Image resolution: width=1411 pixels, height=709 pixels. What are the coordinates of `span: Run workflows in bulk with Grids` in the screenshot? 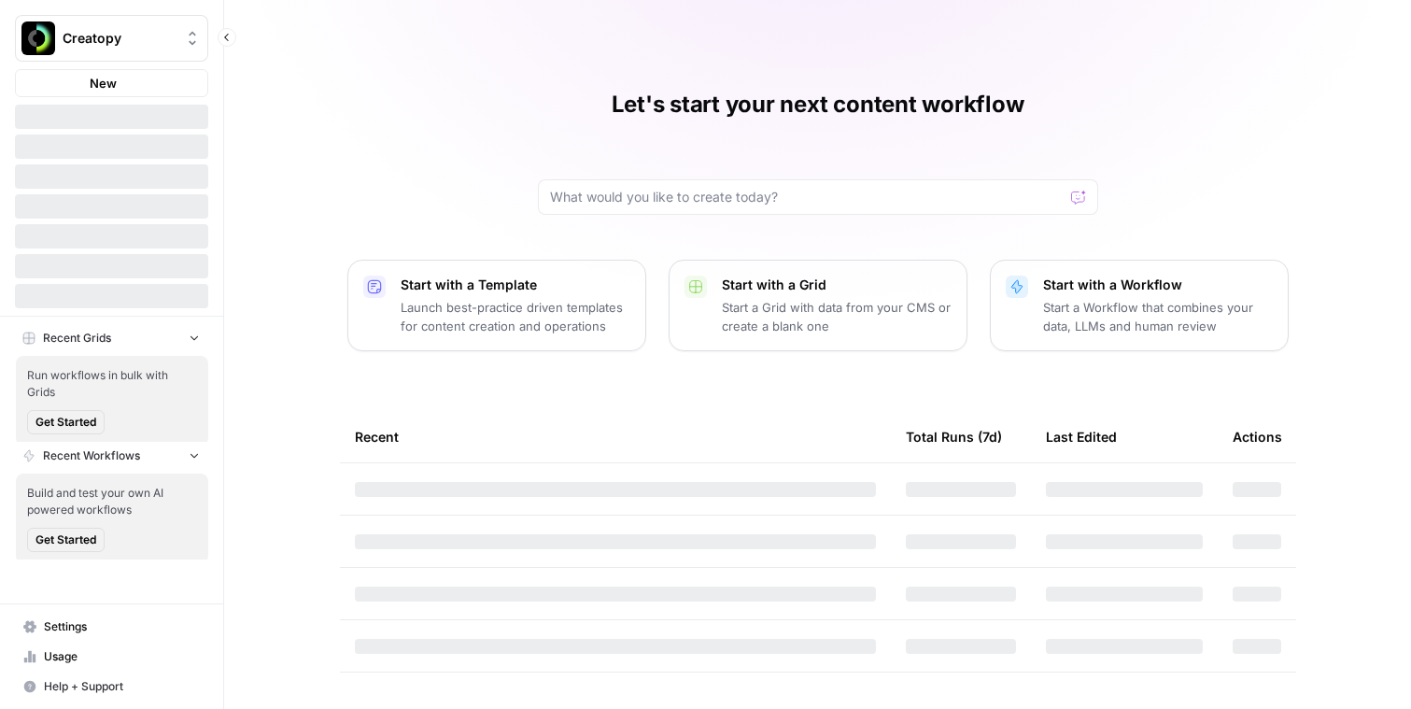 It's located at (112, 384).